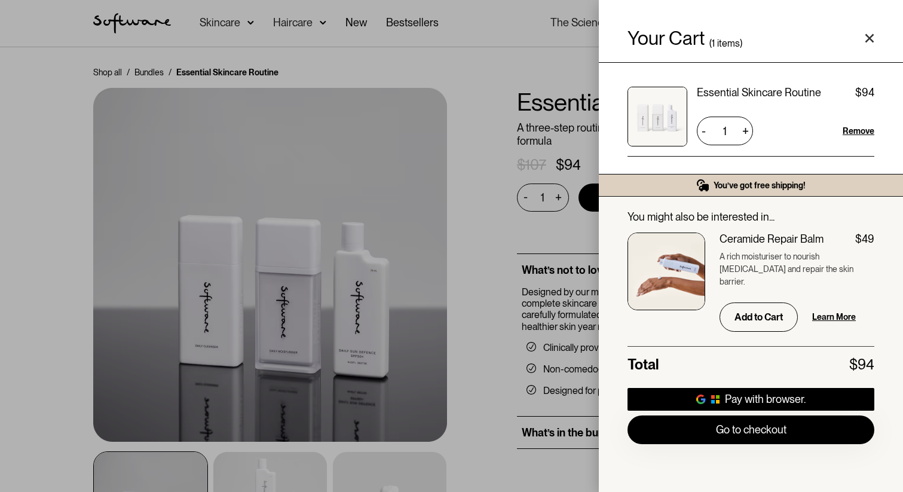 The width and height of the screenshot is (903, 492). What do you see at coordinates (834, 317) in the screenshot?
I see `a: Learn More` at bounding box center [834, 317].